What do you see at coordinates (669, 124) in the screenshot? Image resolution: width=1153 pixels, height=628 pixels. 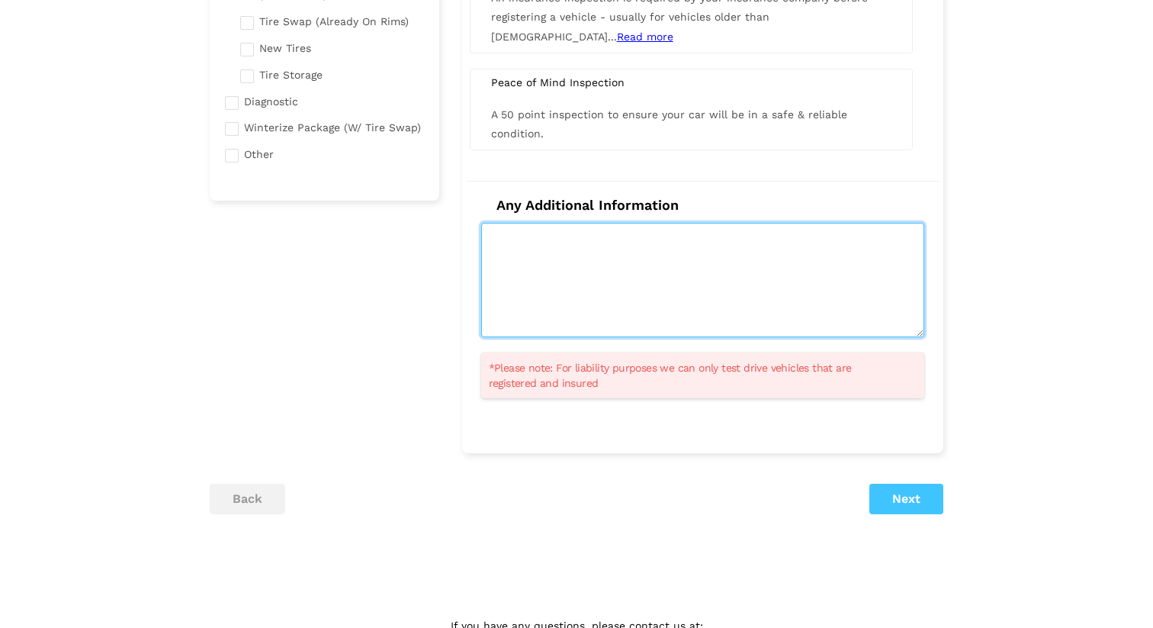 I see `span: A 50 point inspection to ensure your car will be in a safe & reliable condition.` at bounding box center [669, 124].